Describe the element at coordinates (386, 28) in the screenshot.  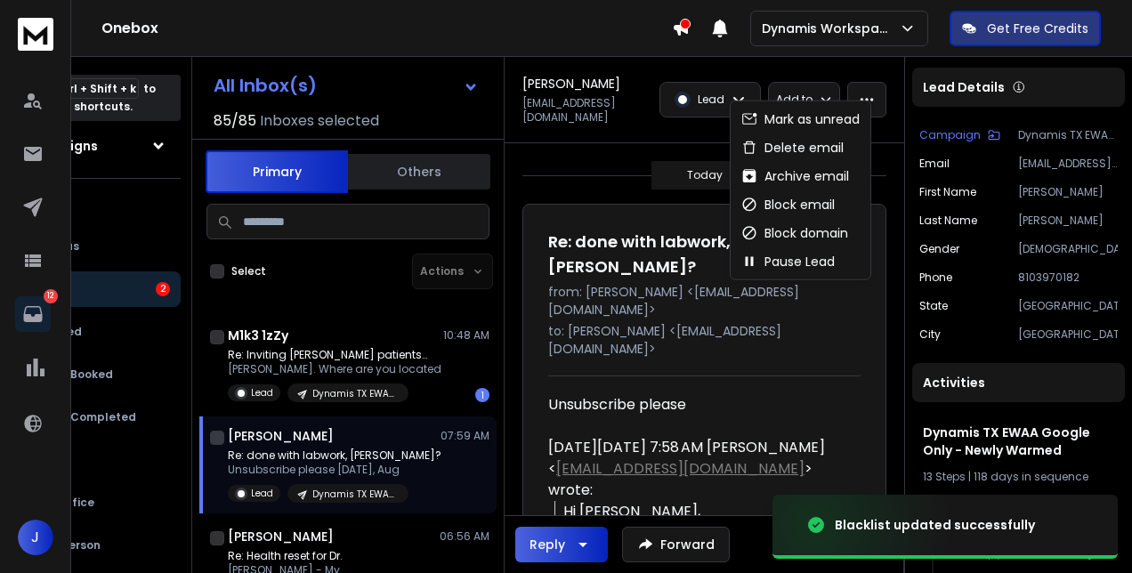
I see `h1: Onebox` at that location.